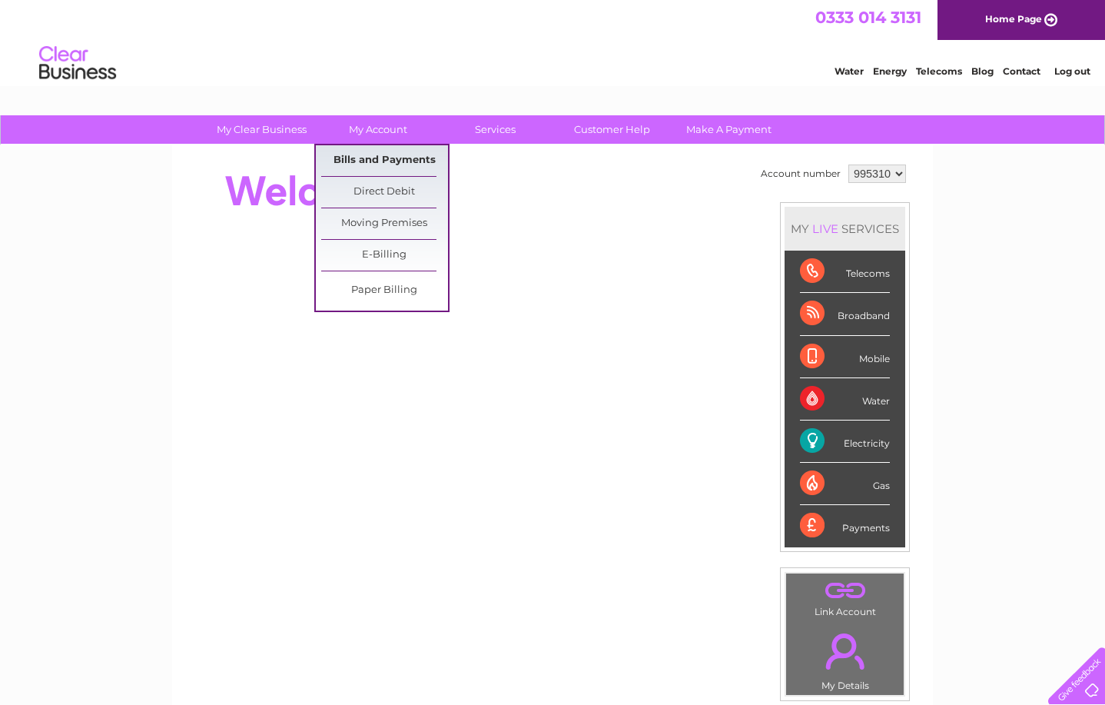 Image resolution: width=1105 pixels, height=705 pixels. Describe the element at coordinates (78, 63) in the screenshot. I see `img: logo.png` at that location.